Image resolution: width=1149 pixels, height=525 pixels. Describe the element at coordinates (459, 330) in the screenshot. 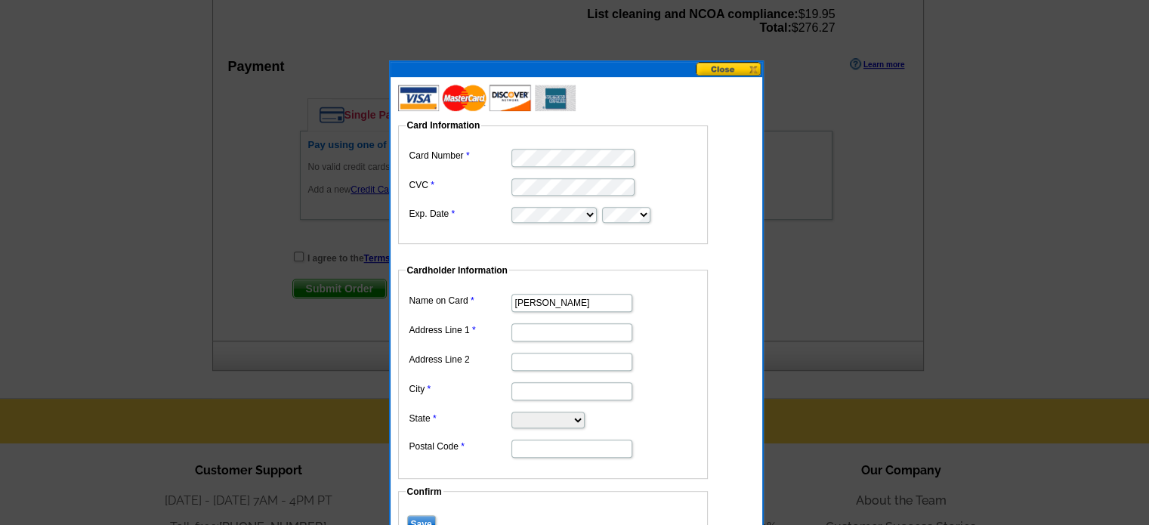

I see `label: Address Line 1` at that location.